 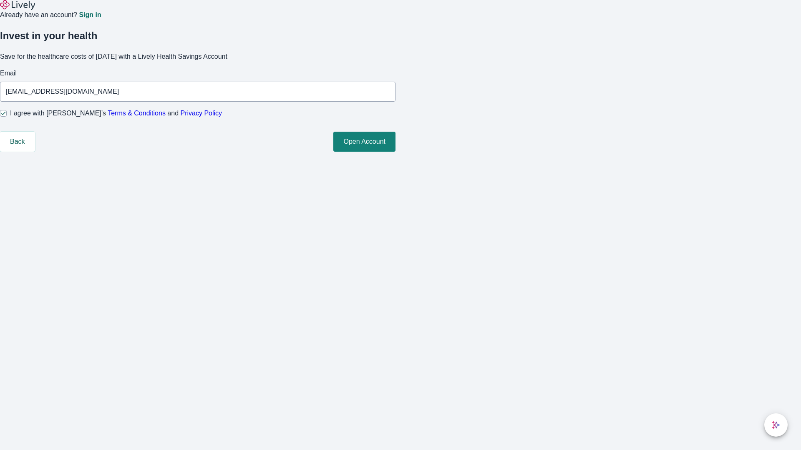 I want to click on div: Sign in, so click(x=90, y=15).